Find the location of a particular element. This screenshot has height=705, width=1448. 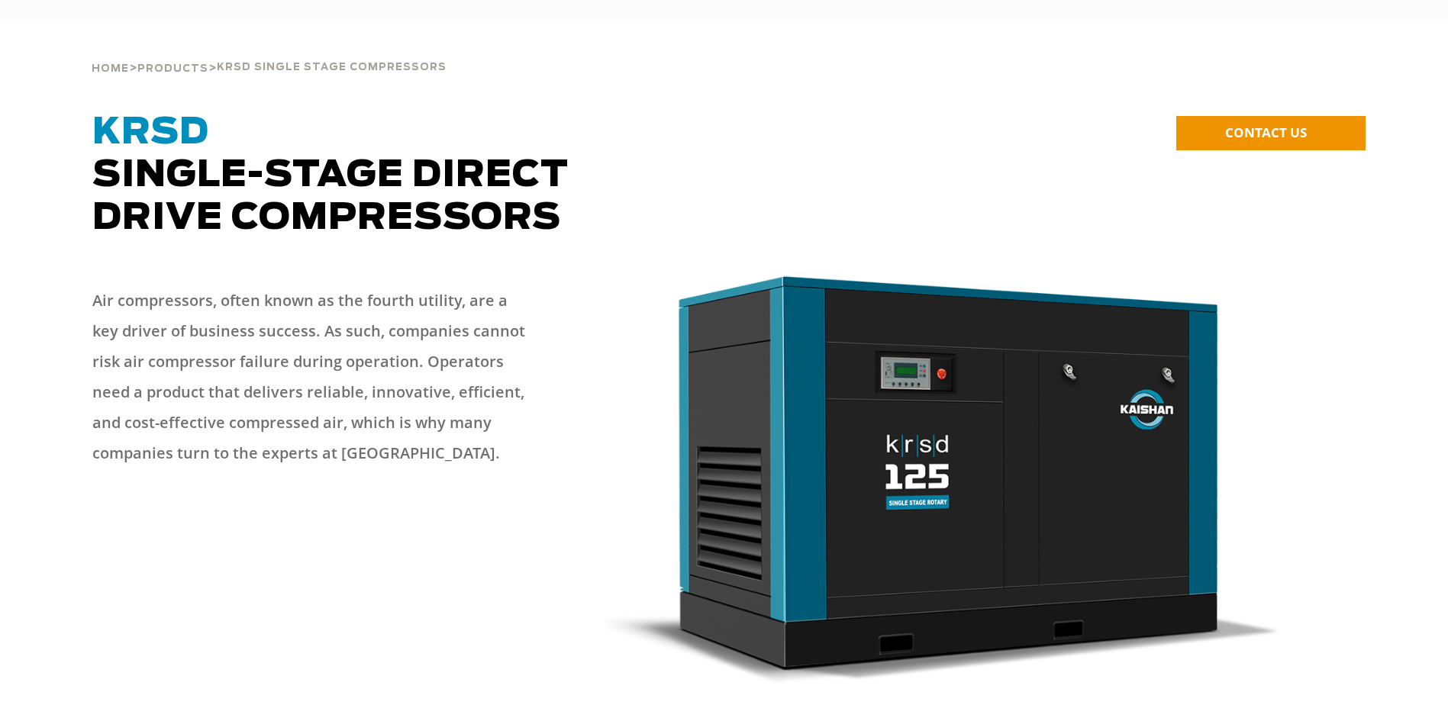

span: Products is located at coordinates (173, 69).